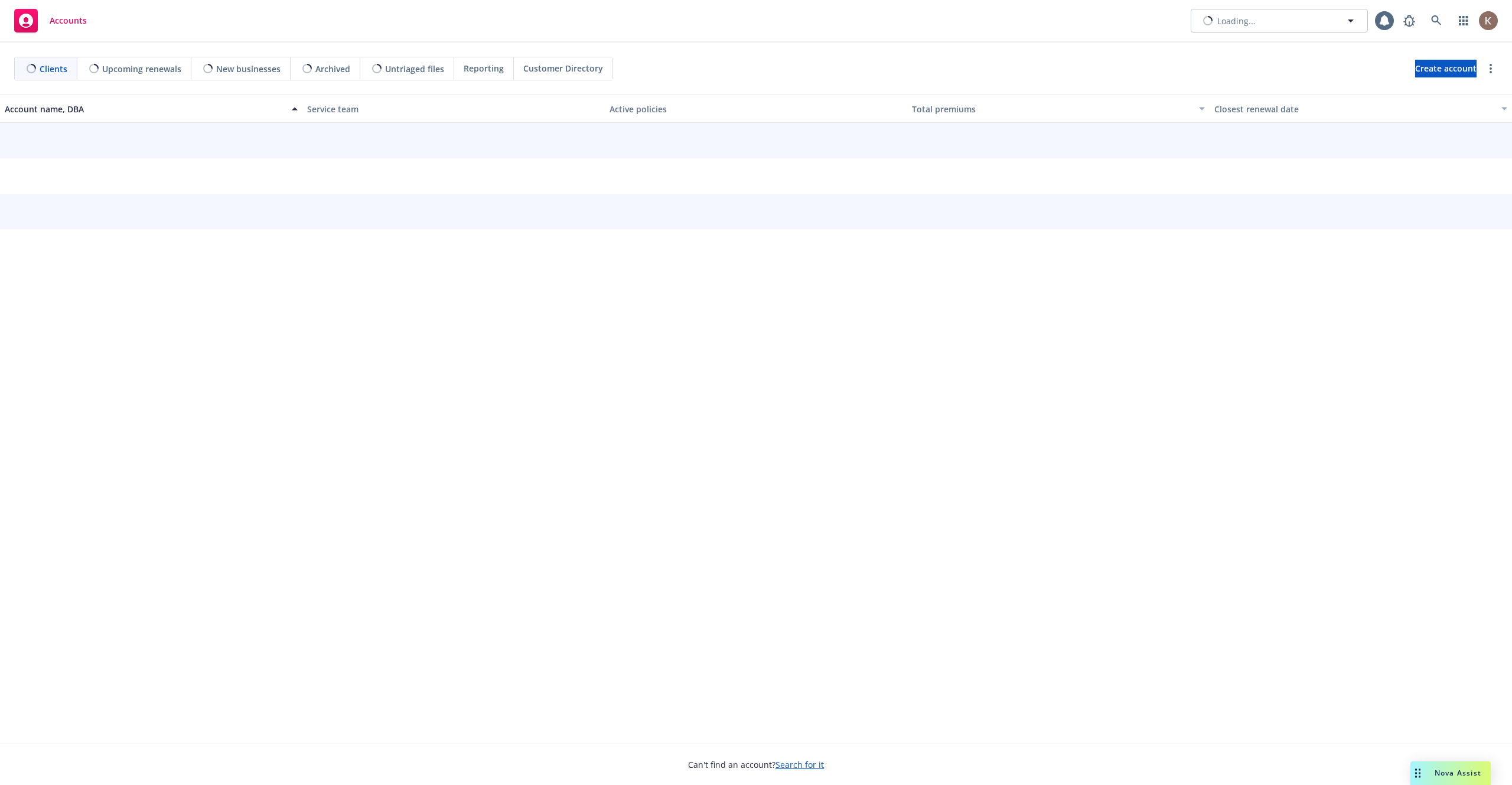 The width and height of the screenshot is (1512, 785). I want to click on div: Drag to move, so click(1417, 773).